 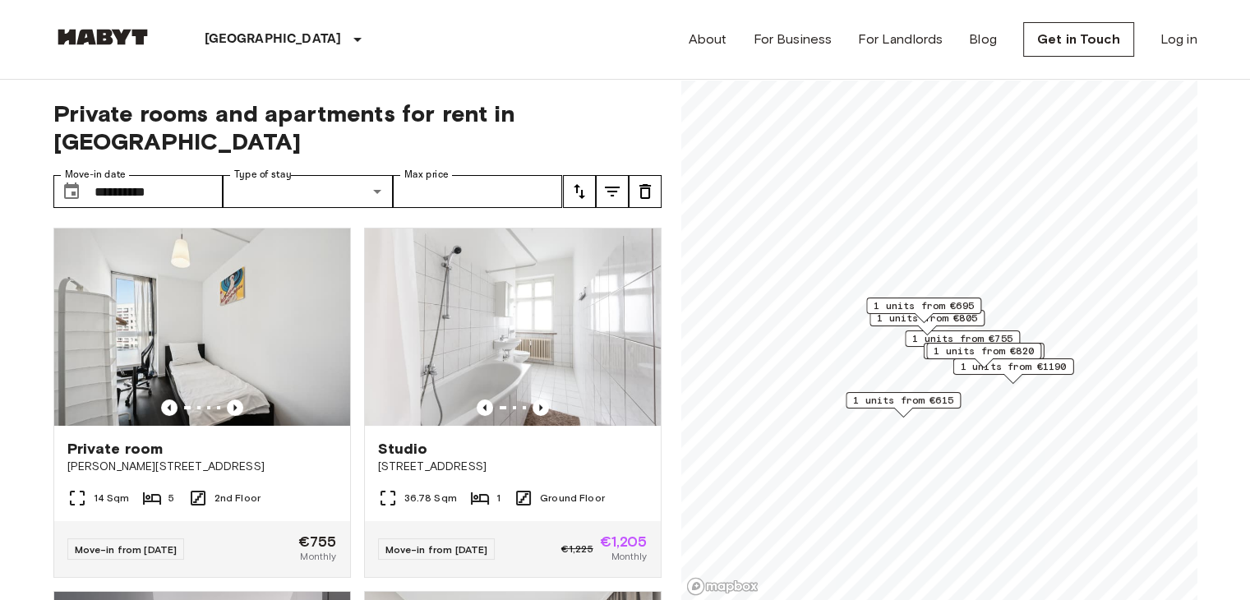 I want to click on a: Log in, so click(x=1179, y=39).